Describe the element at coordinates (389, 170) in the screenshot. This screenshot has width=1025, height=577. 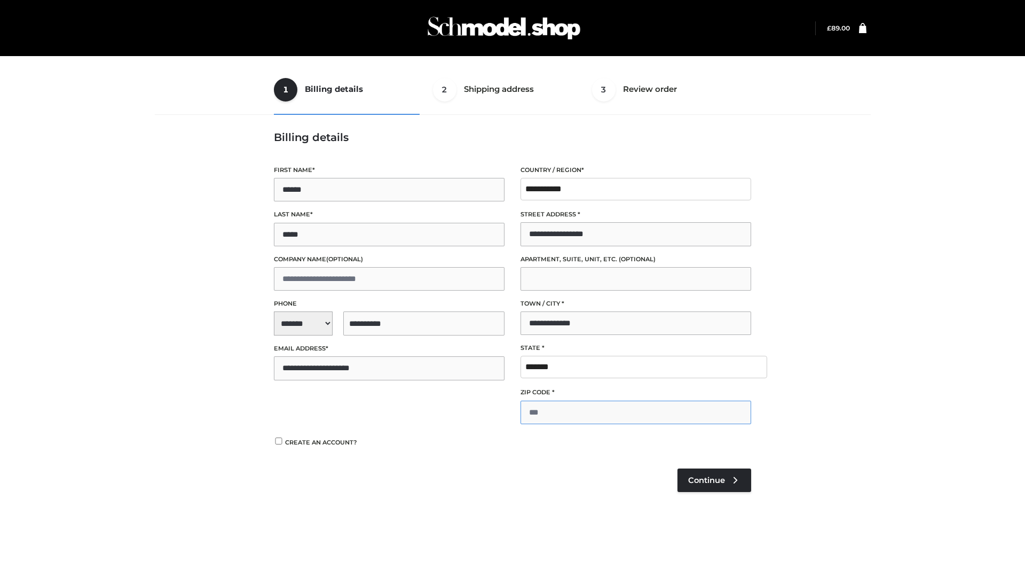
I see `label: First name` at that location.